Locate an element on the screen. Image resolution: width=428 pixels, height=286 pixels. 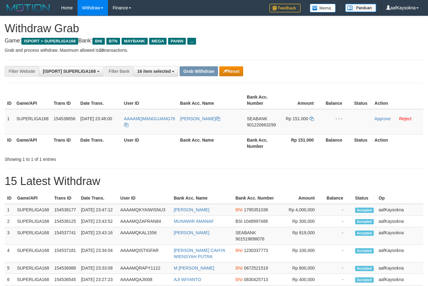
span: ISPORT > SUPERLIGA168 is located at coordinates (50, 41).